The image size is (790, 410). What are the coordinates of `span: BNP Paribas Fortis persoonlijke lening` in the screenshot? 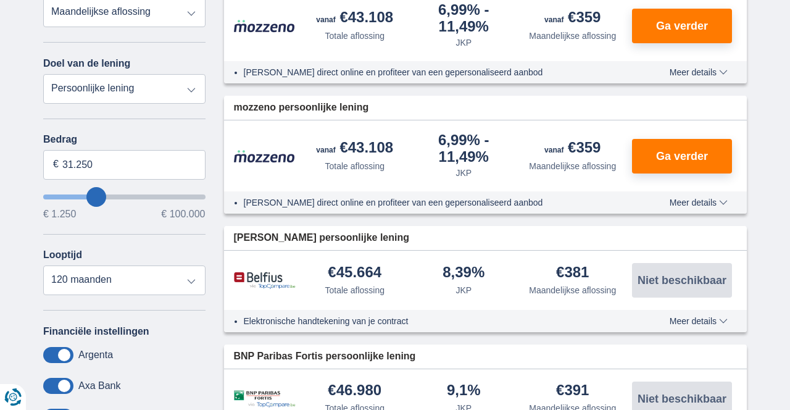 It's located at (325, 356).